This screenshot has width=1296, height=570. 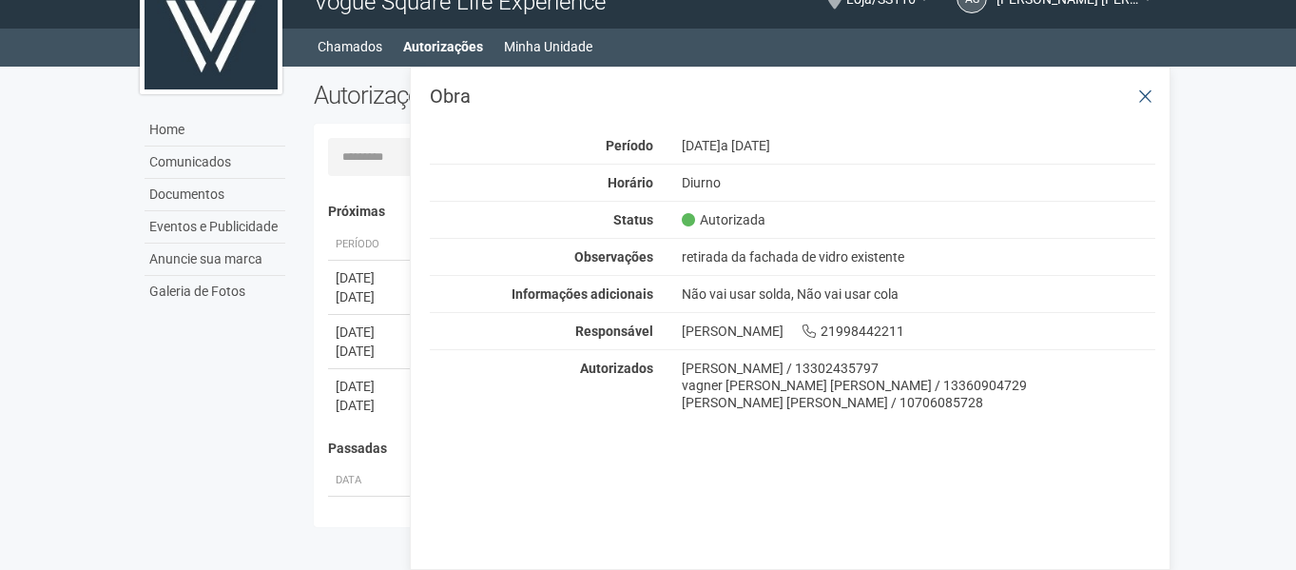 What do you see at coordinates (919, 294) in the screenshot?
I see `div: Não vai usar solda, Não vai usar cola` at bounding box center [919, 294].